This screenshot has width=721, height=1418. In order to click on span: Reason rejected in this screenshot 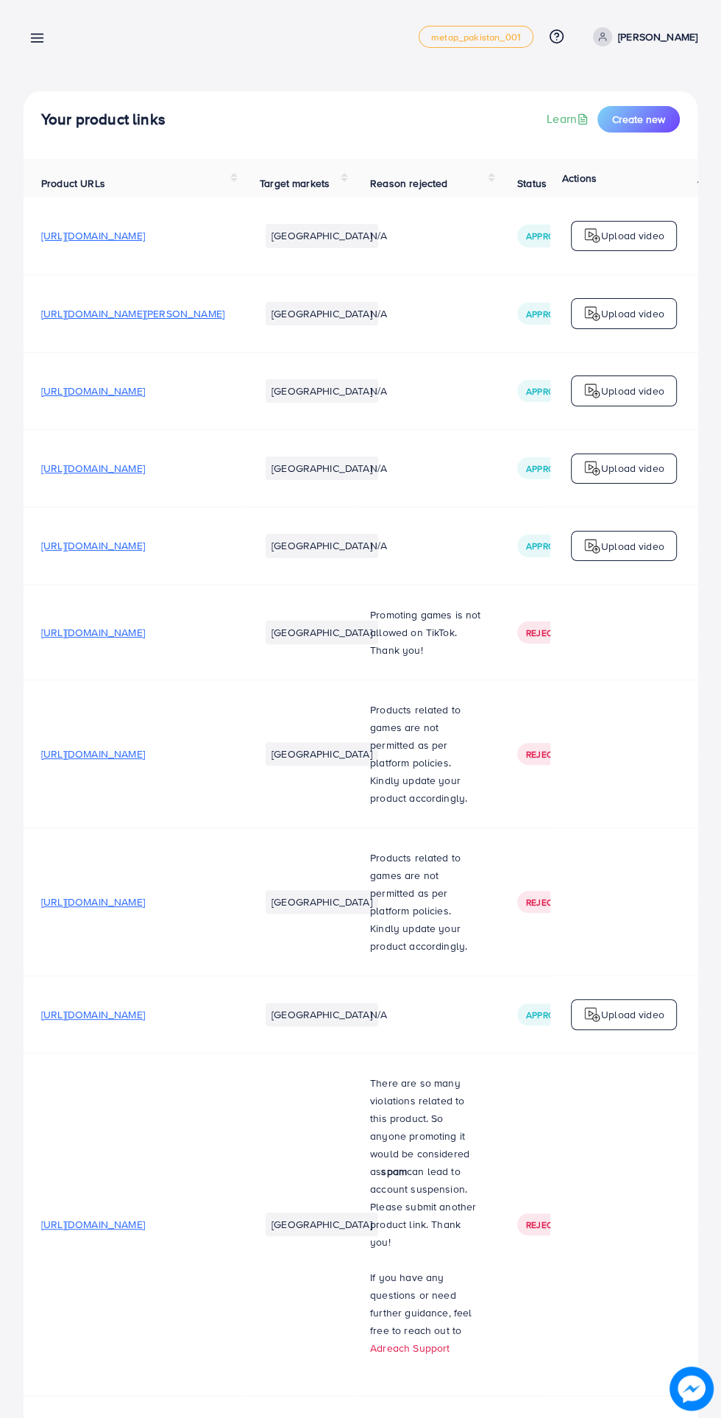, I will do `click(409, 183)`.